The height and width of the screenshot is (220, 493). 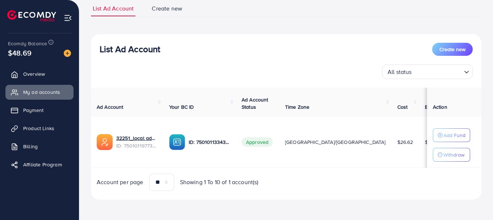 I want to click on span: Ad Account, so click(x=110, y=107).